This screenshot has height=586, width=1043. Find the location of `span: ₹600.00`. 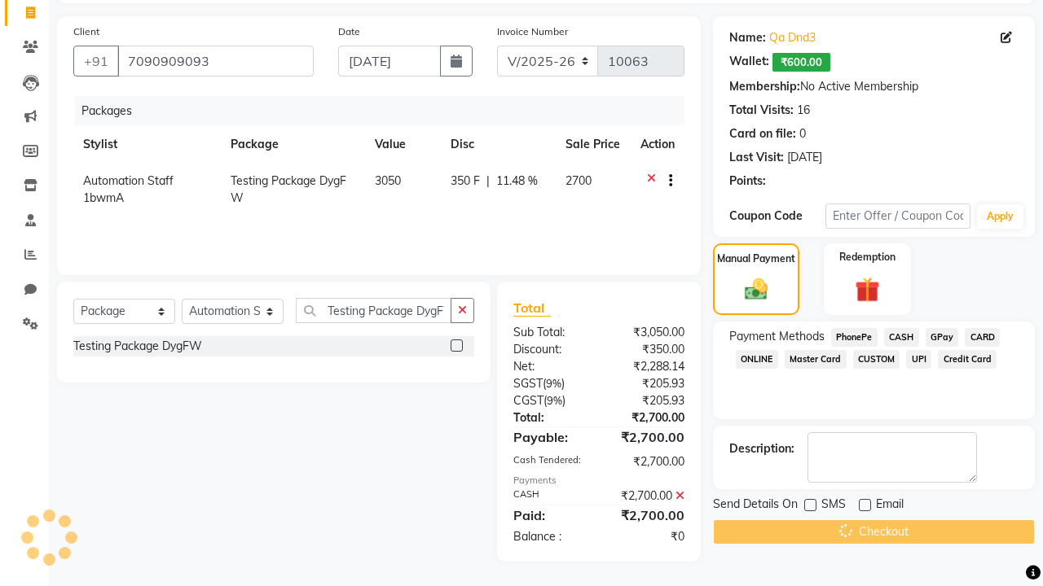

span: ₹600.00 is located at coordinates (801, 62).